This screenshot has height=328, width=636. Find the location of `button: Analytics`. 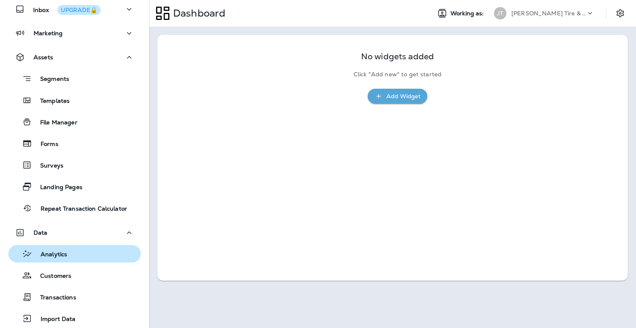

button: Analytics is located at coordinates (75, 253).